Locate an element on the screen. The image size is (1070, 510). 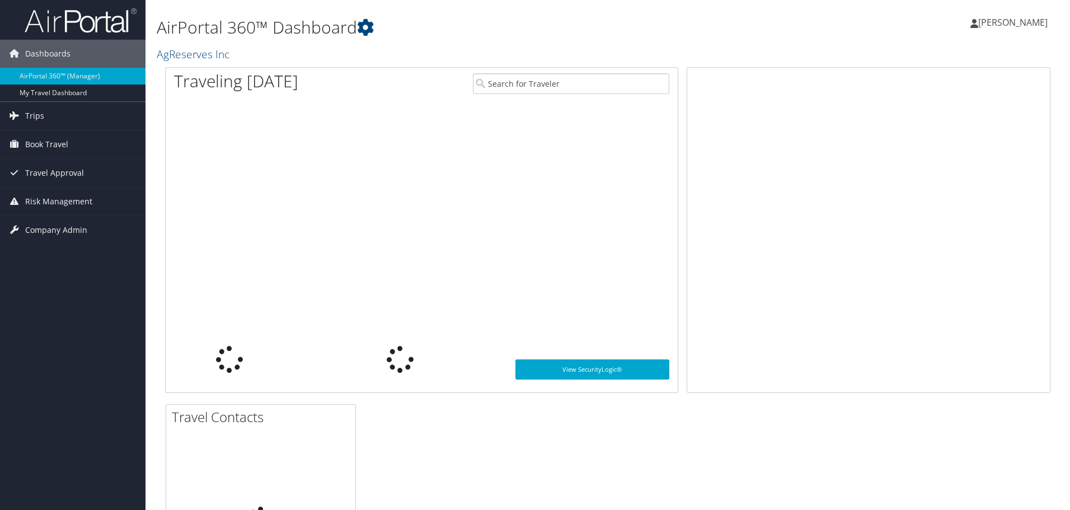
img: airportal-logo.png is located at coordinates (81, 20).